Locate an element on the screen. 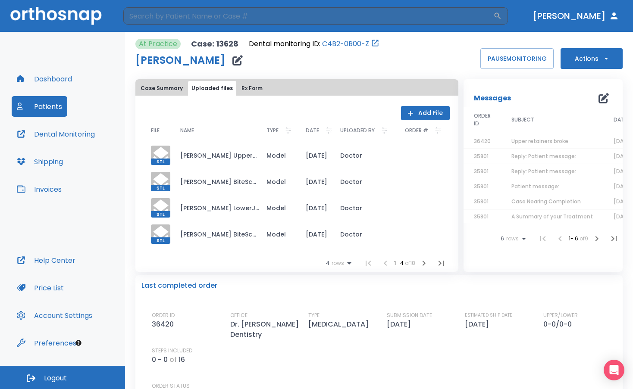  p: At Practice is located at coordinates (158, 44).